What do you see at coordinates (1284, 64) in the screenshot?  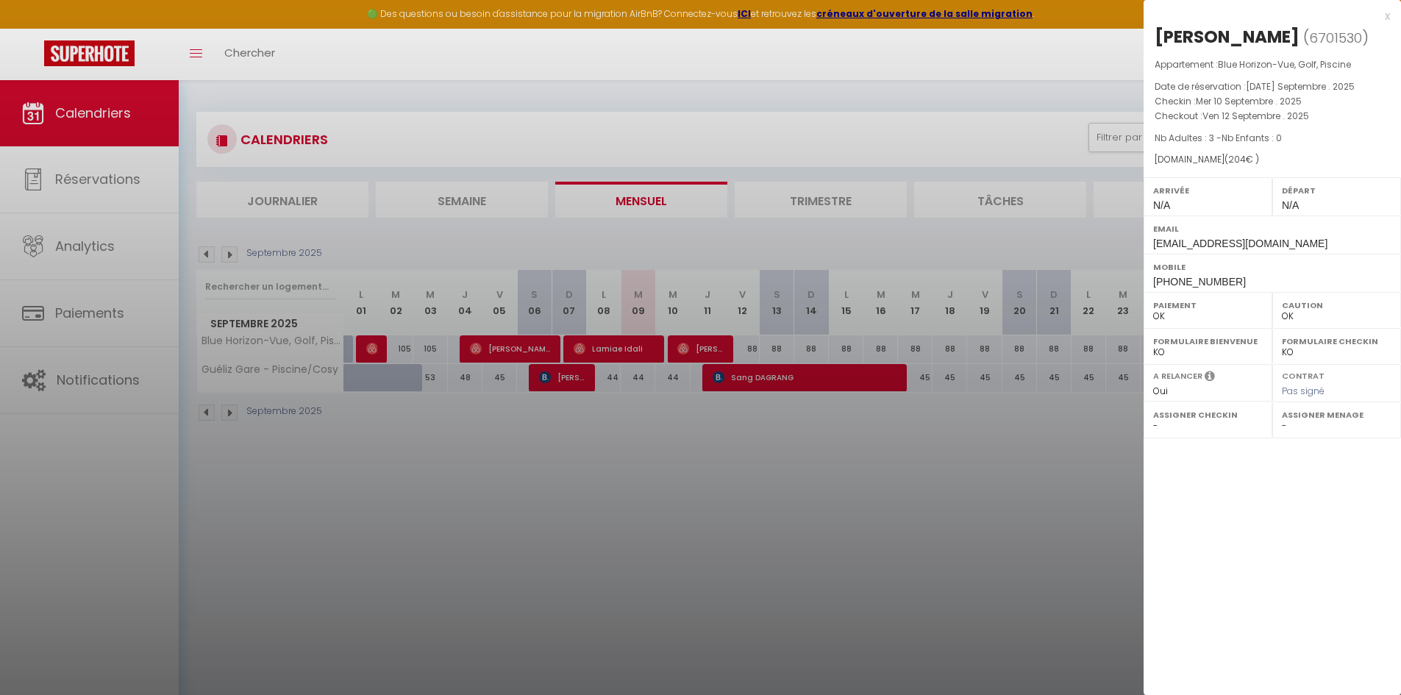 I see `span: Blue Horizon-Vue, Golf, Piscine` at bounding box center [1284, 64].